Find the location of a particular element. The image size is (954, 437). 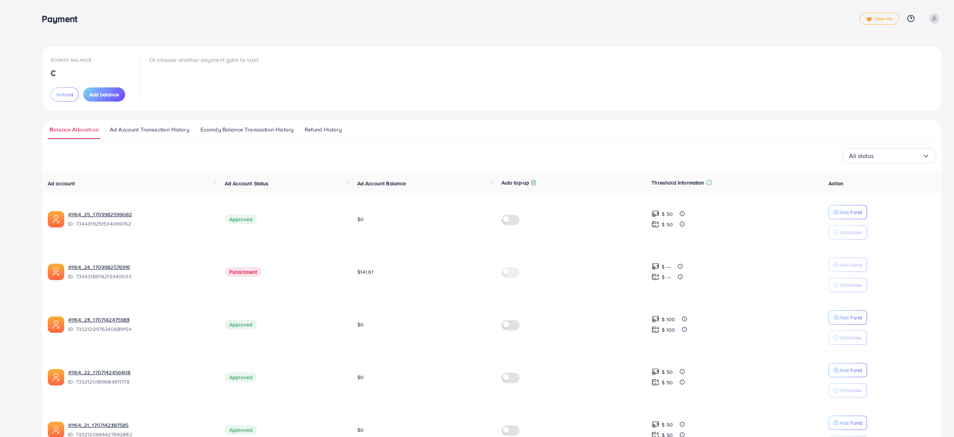

span: Ecomdy Balance Transaction History is located at coordinates (247, 130).